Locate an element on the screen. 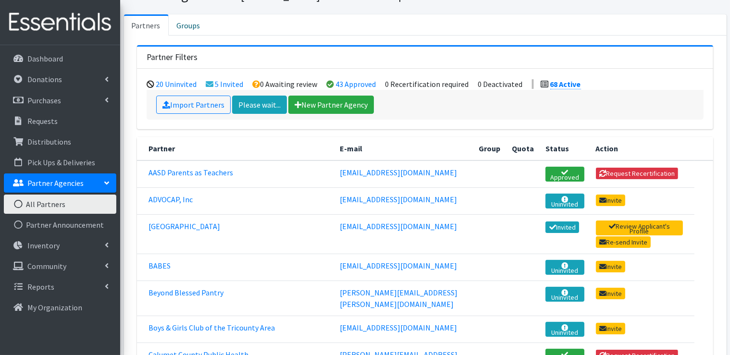 This screenshot has width=730, height=355. a: Boys & Girls Club of the Tricounty Area is located at coordinates (212, 328).